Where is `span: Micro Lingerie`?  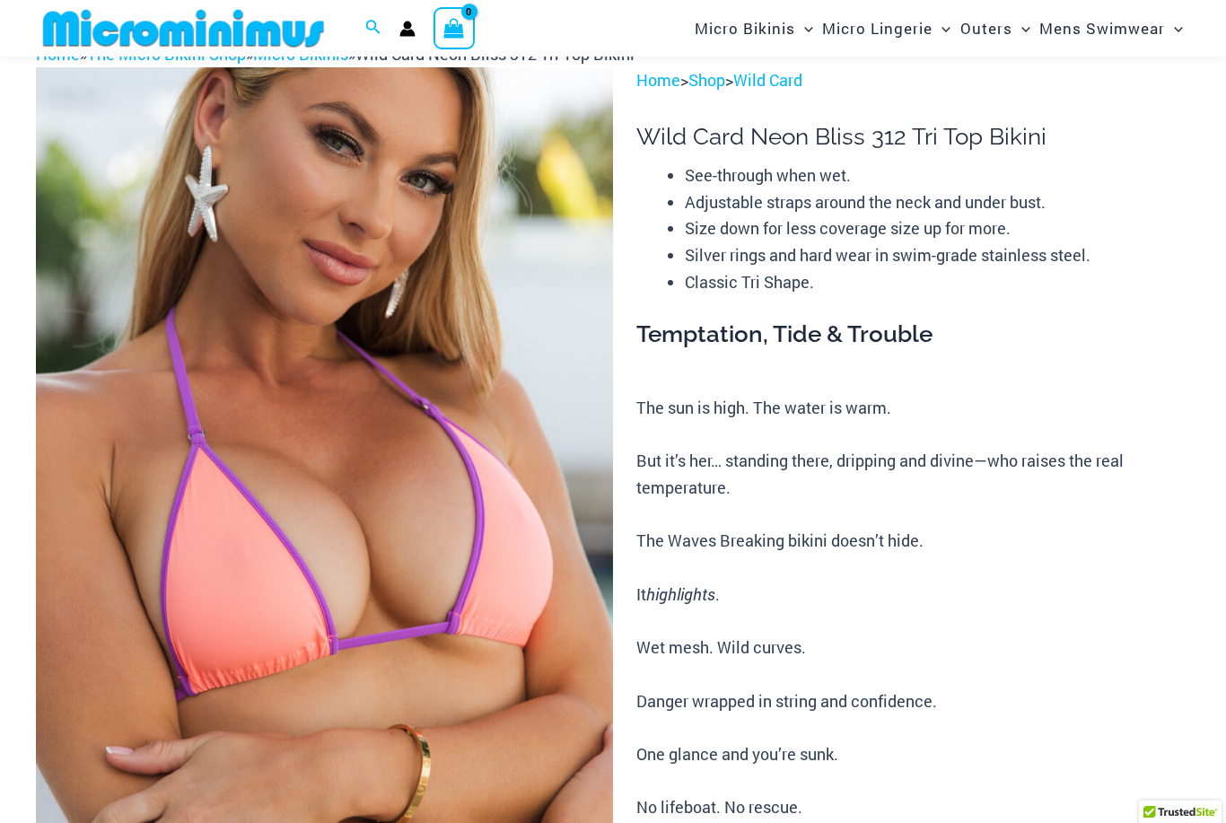 span: Micro Lingerie is located at coordinates (877, 28).